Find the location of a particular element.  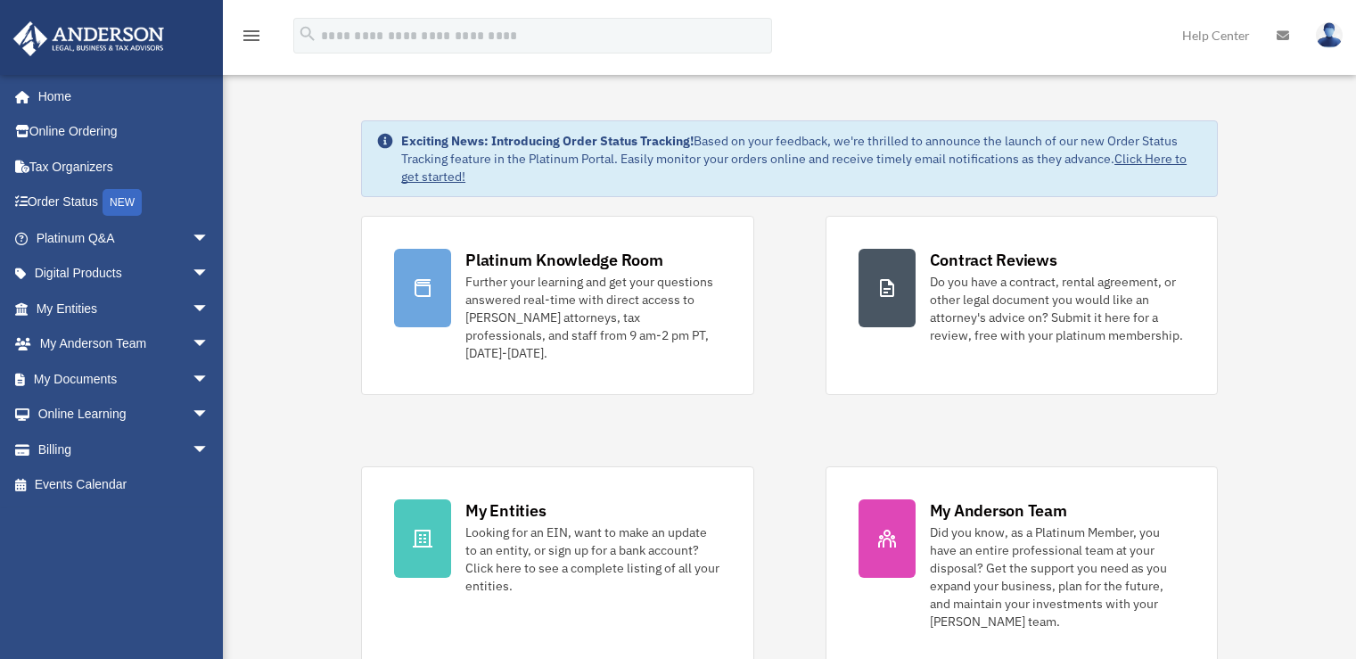

div: Platinum Knowledge Room is located at coordinates (564, 259).